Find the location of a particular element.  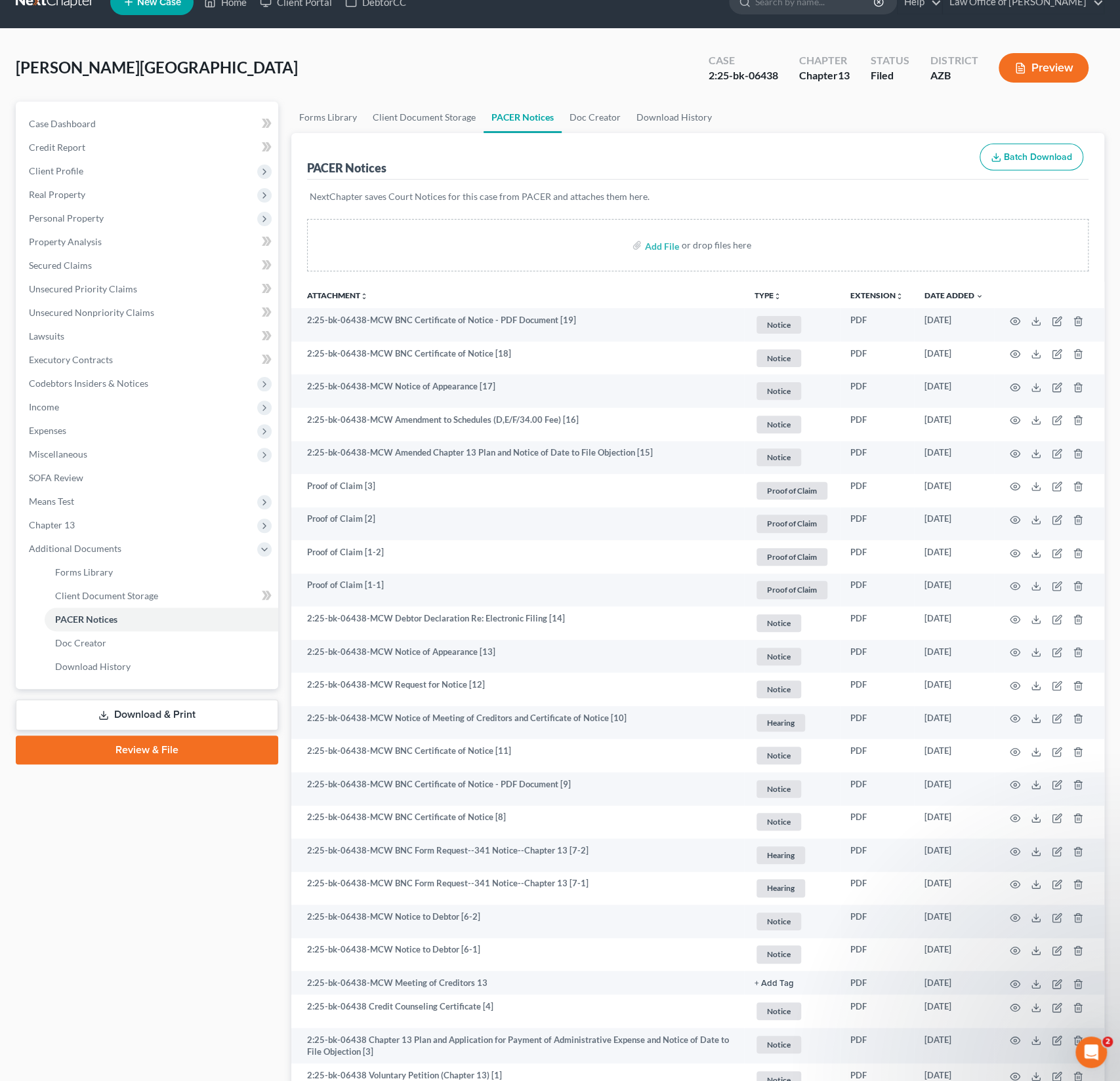

span: PACER Notices is located at coordinates (86, 619).